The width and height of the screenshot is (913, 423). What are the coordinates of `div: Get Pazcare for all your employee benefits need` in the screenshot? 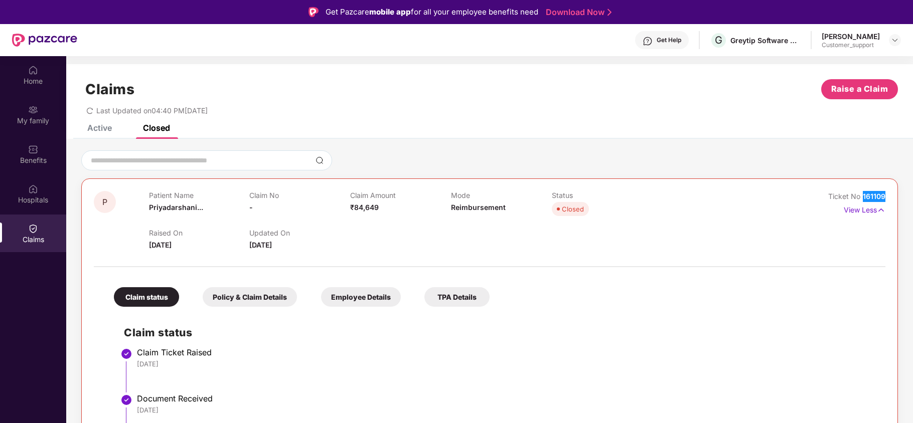 It's located at (432, 12).